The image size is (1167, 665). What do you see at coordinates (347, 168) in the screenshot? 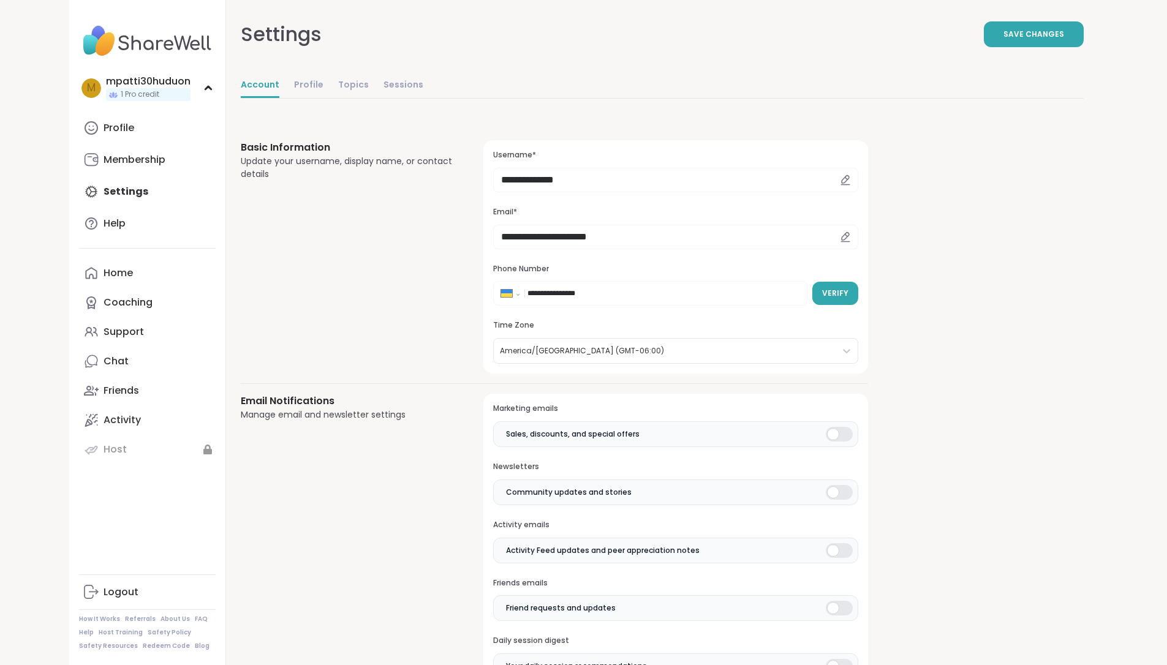
I see `div: Update your username, display name, or contact details` at bounding box center [347, 168].